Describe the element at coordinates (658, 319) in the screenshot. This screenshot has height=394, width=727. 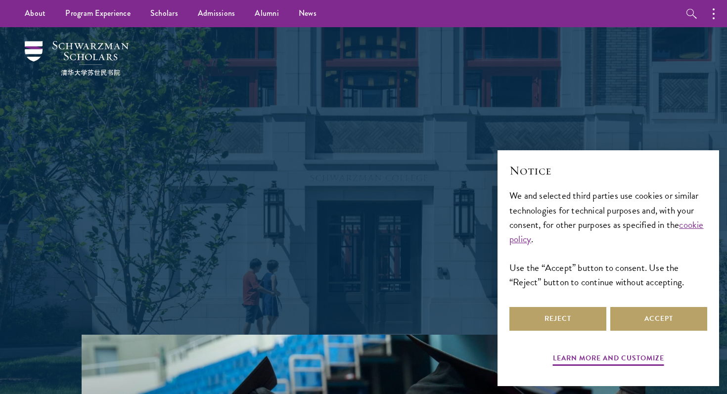
I see `button: Accept` at that location.